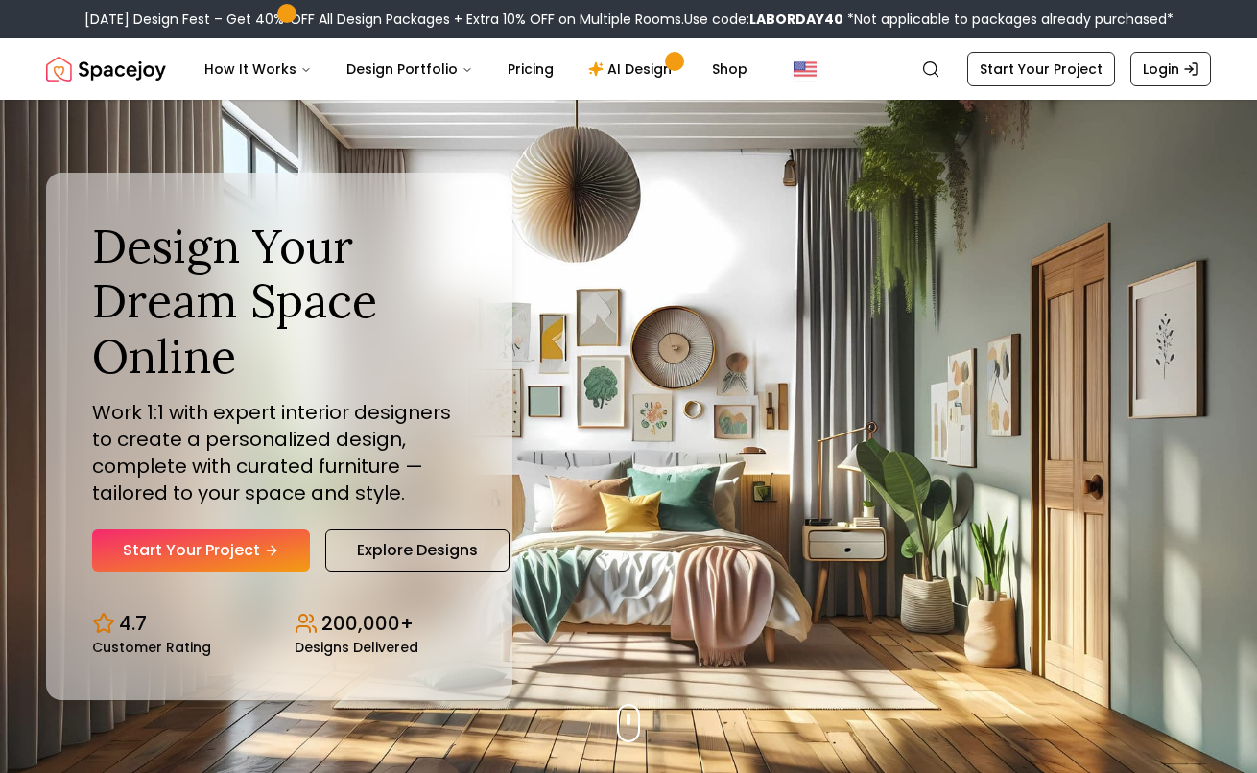 This screenshot has width=1257, height=773. Describe the element at coordinates (106, 69) in the screenshot. I see `img: Spacejoy Logo` at that location.